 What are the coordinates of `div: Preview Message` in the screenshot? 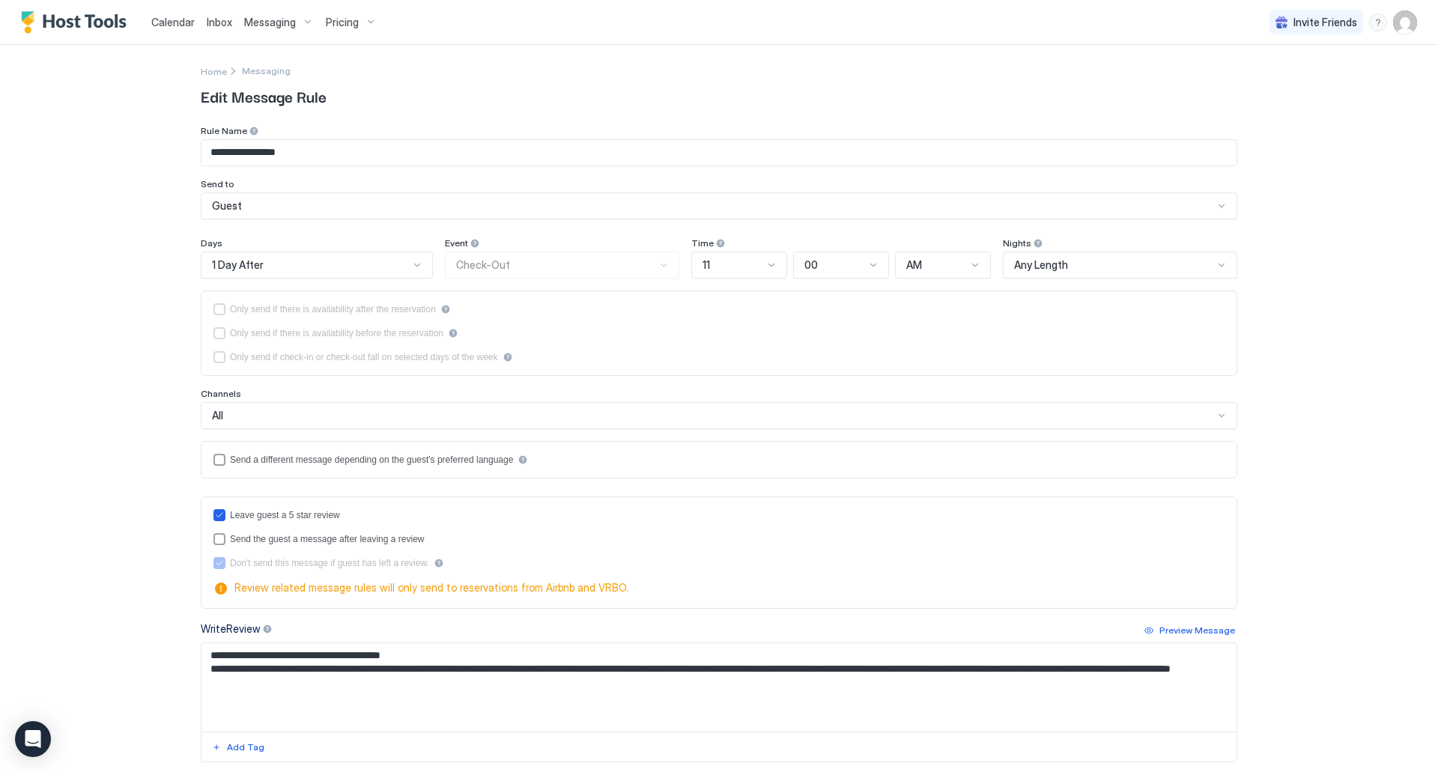 It's located at (1197, 631).